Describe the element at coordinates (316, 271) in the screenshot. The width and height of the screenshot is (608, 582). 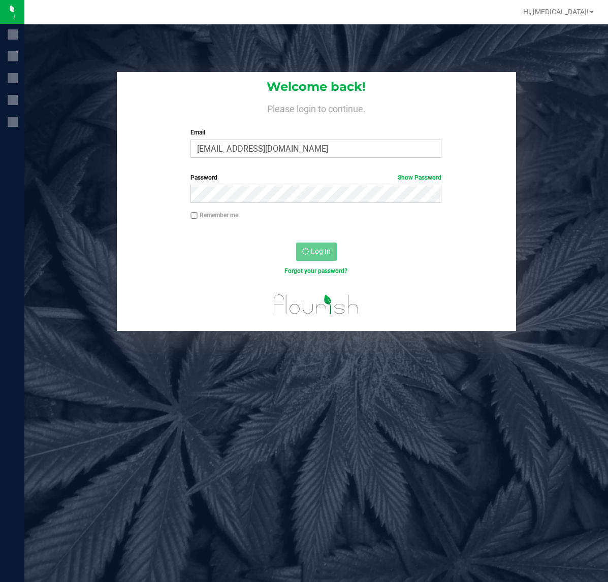
I see `a: Forgot your password?` at that location.